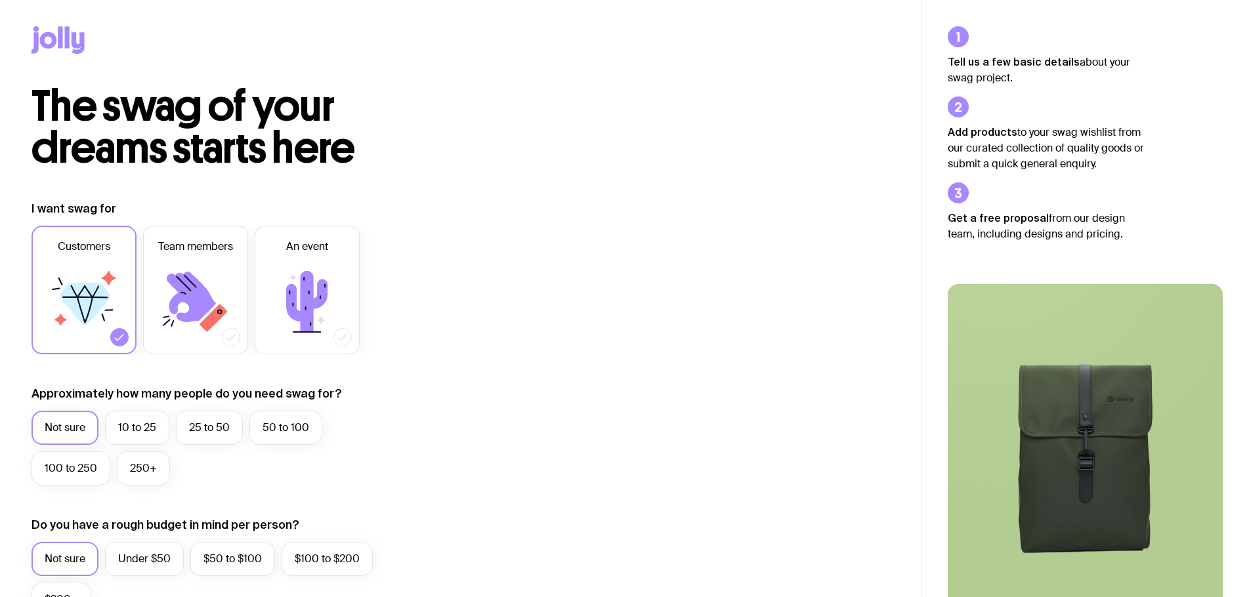 This screenshot has width=1249, height=597. Describe the element at coordinates (998, 218) in the screenshot. I see `strong: Get a free proposal` at that location.